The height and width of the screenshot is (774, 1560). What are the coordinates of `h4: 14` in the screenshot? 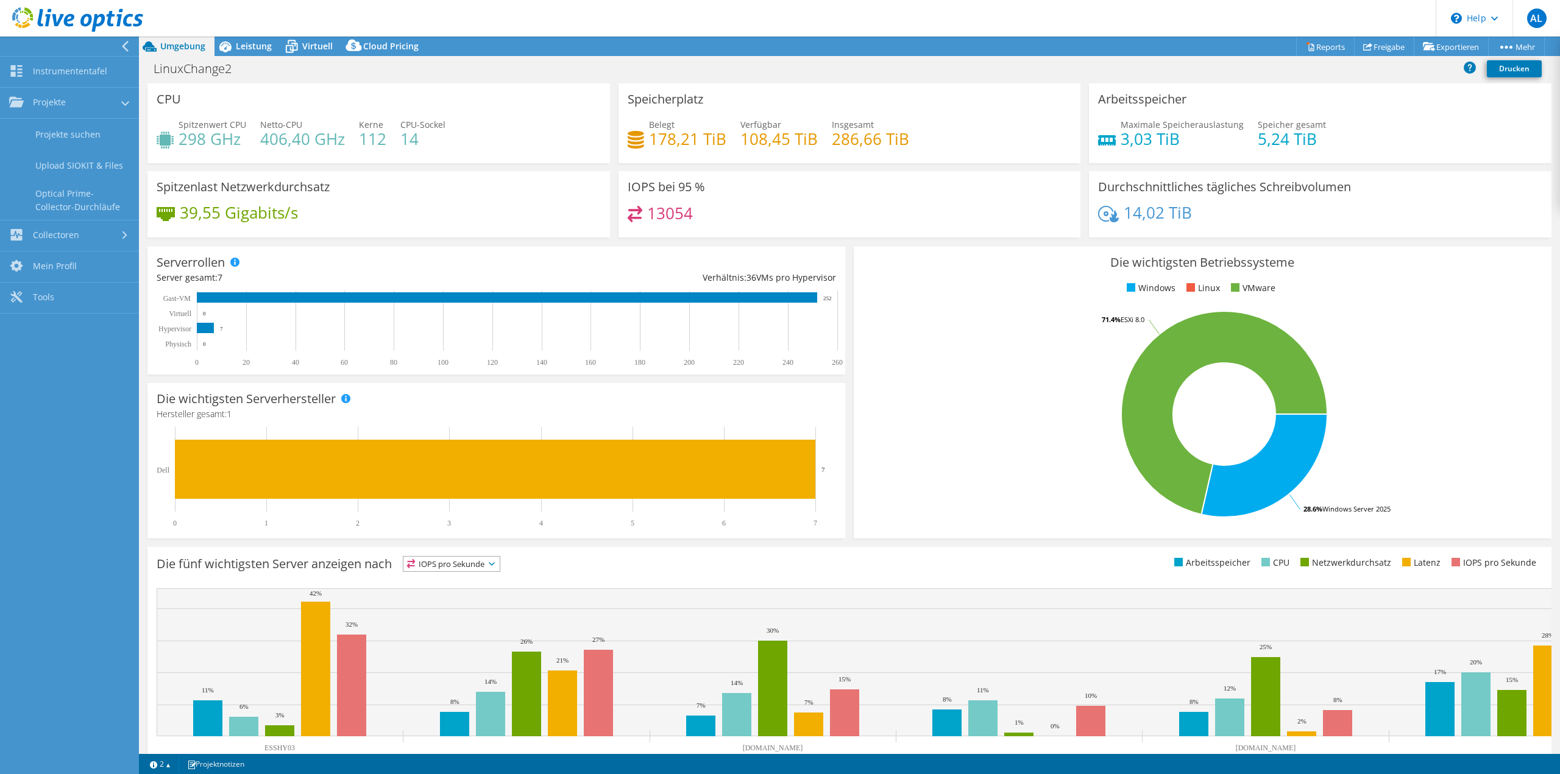 It's located at (423, 139).